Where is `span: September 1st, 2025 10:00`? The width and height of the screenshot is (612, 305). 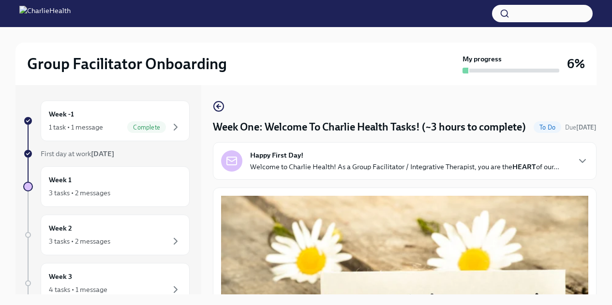 span: September 1st, 2025 10:00 is located at coordinates (580, 127).